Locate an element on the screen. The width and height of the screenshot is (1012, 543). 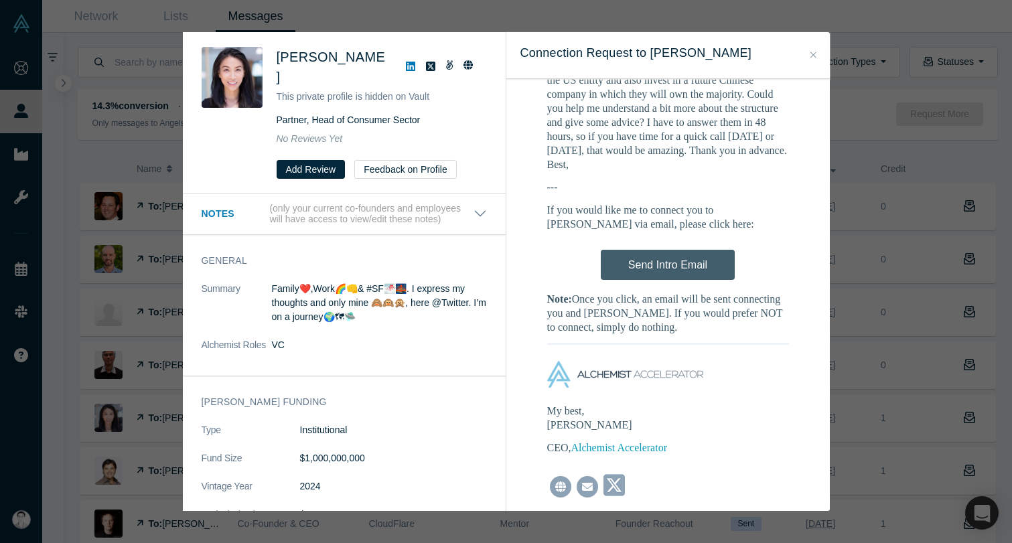
p: (only your current co-founders and employees will have access to view/edit these notes) is located at coordinates (371, 214).